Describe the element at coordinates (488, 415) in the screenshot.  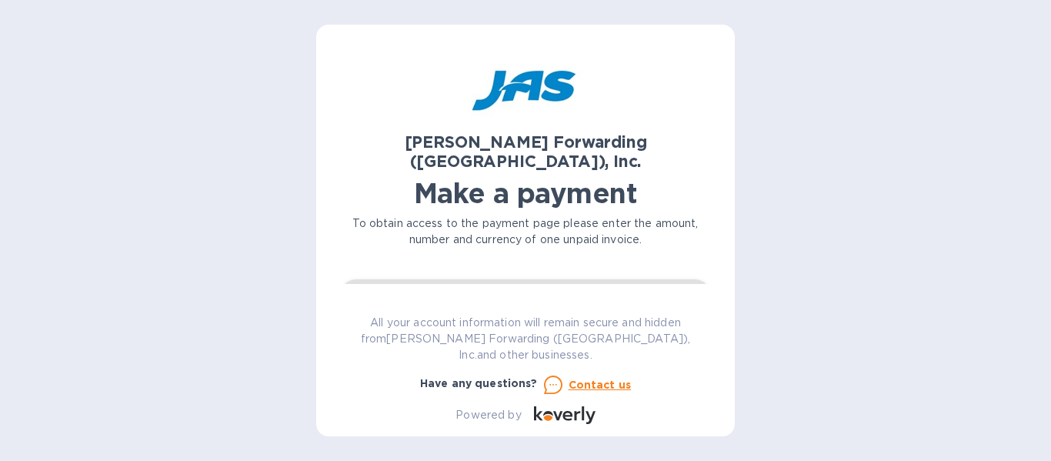
I see `p: Powered by` at that location.